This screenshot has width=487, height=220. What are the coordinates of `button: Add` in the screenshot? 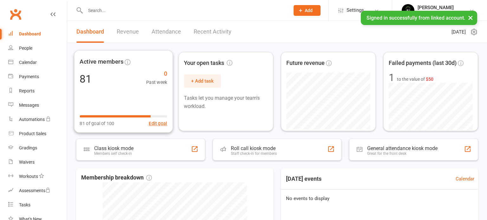 It's located at (307, 10).